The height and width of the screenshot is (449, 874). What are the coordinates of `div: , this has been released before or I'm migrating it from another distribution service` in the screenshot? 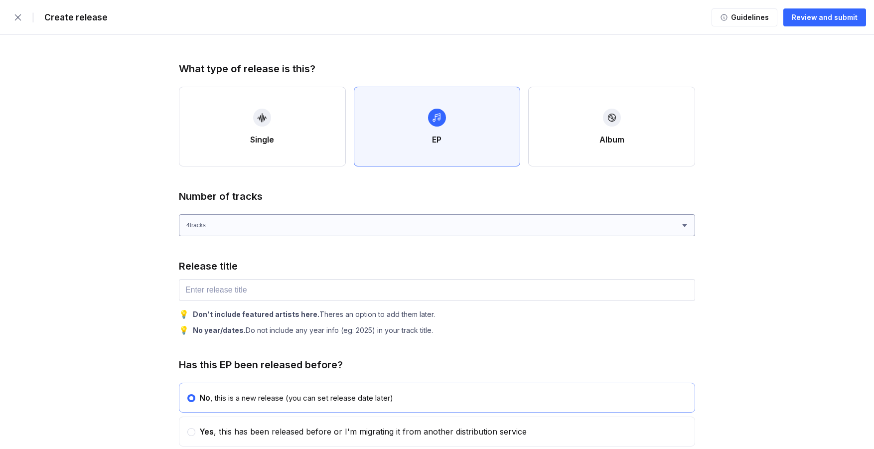 It's located at (361, 432).